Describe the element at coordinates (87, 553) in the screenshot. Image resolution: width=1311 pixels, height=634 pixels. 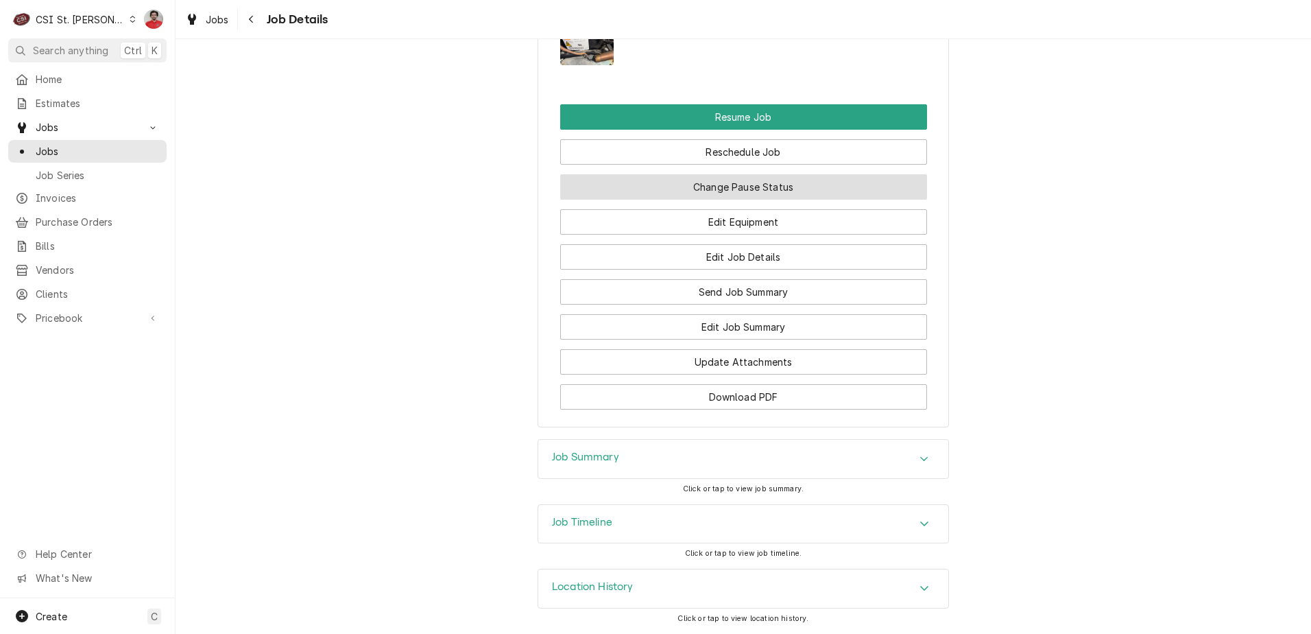
I see `a: Go to Help Center` at that location.